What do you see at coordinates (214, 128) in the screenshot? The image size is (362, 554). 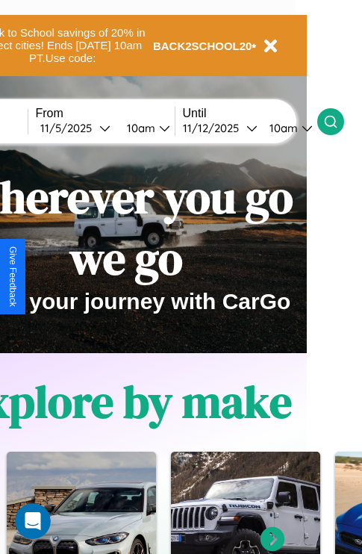 I see `div: 11 / 12 / 2025` at bounding box center [214, 128].